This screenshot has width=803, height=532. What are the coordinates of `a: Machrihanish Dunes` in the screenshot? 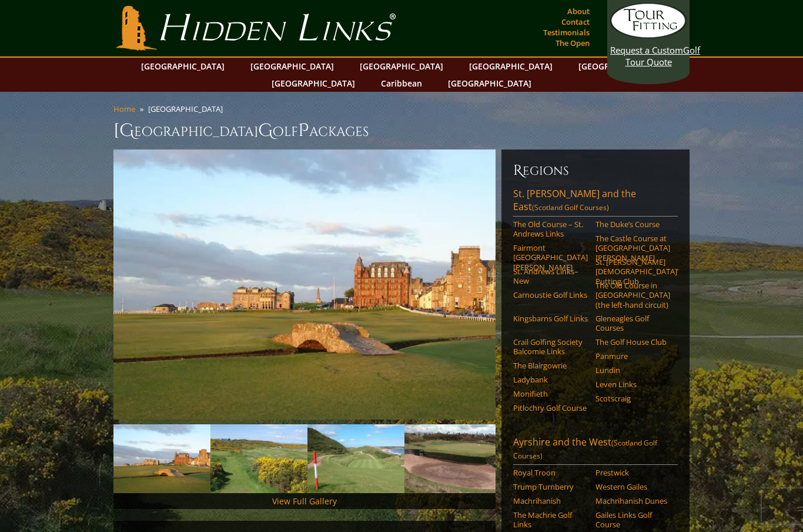 It's located at (633, 501).